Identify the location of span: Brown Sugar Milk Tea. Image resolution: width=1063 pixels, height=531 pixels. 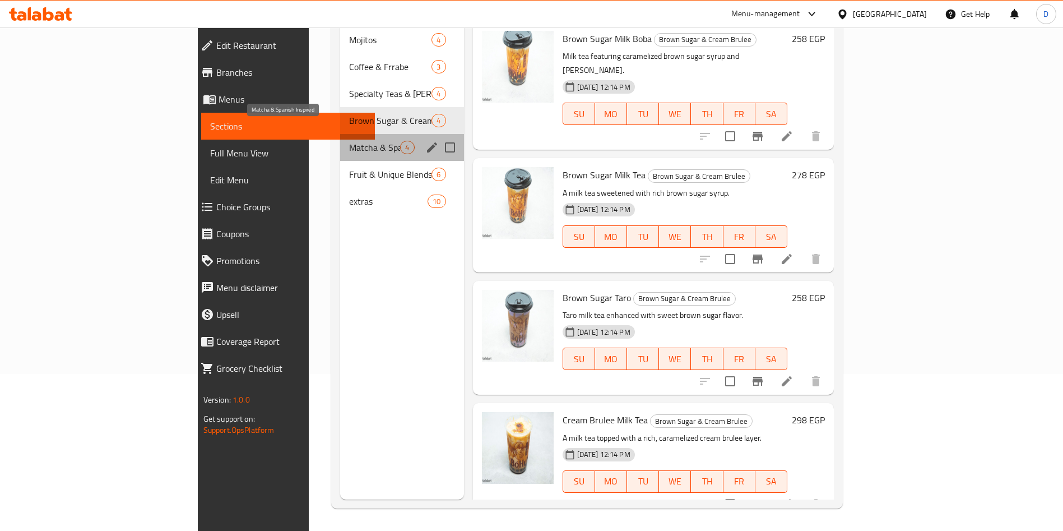
(604, 175).